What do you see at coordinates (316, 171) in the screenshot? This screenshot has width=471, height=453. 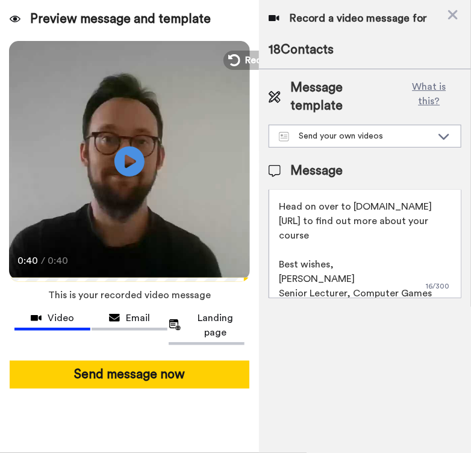 I see `span: Message` at bounding box center [316, 171].